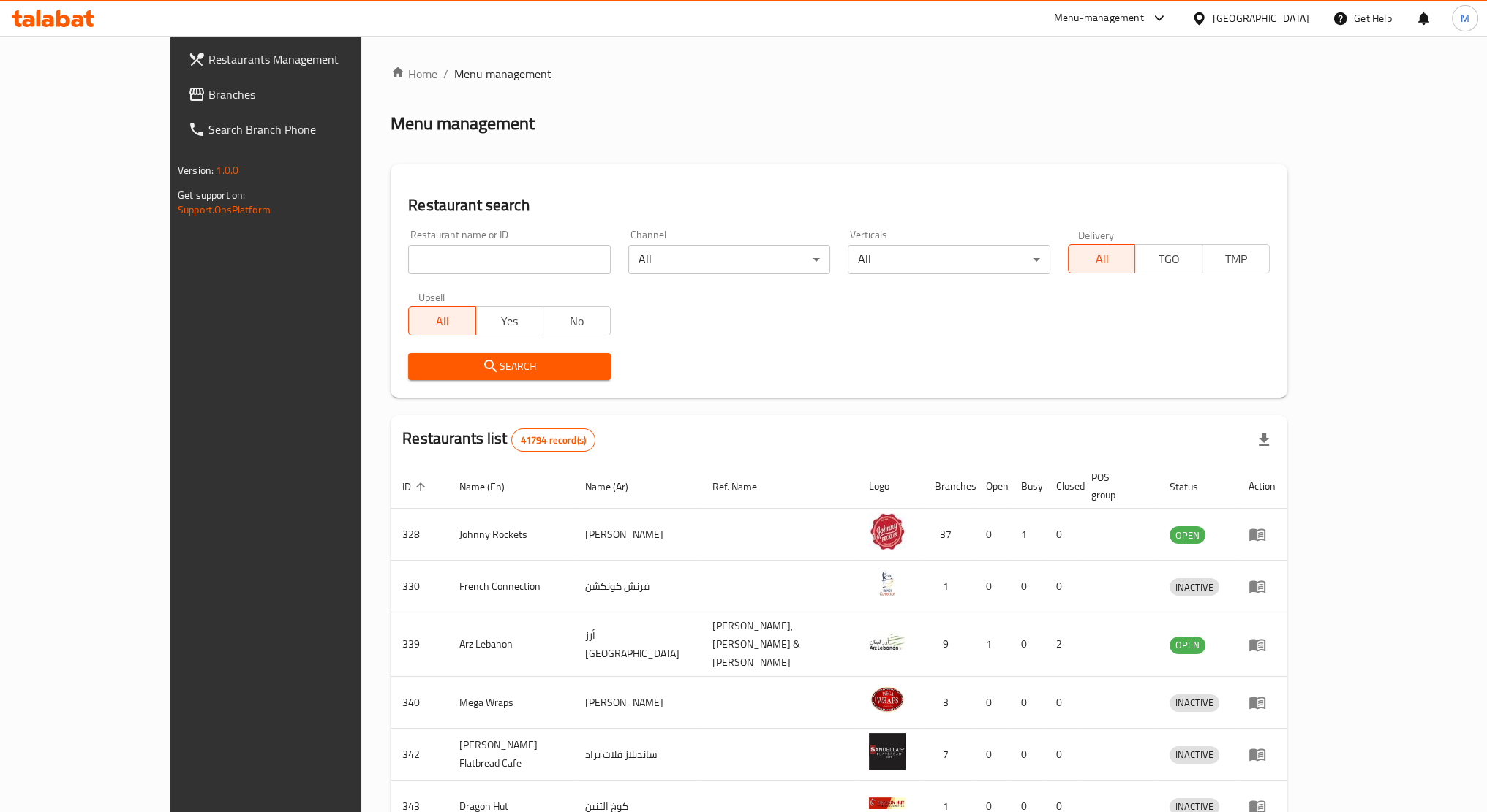 This screenshot has height=812, width=1487. What do you see at coordinates (419, 645) in the screenshot?
I see `td: 339` at bounding box center [419, 645].